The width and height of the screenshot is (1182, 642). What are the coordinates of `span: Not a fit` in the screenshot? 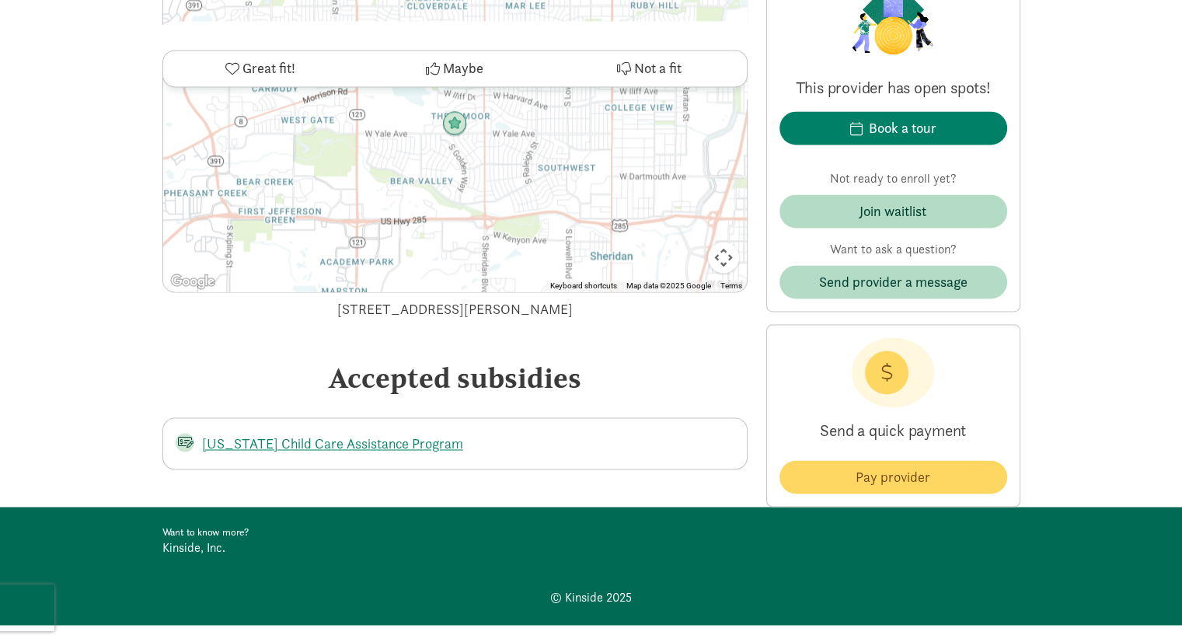 It's located at (657, 68).